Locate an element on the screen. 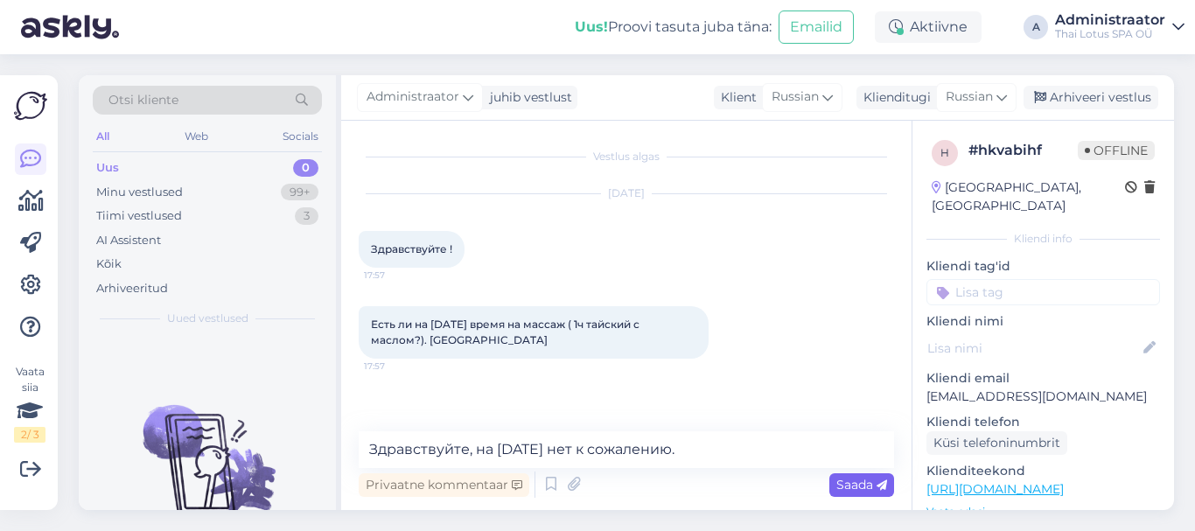 The height and width of the screenshot is (531, 1195). p: Vaata edasi ... is located at coordinates (1043, 512).